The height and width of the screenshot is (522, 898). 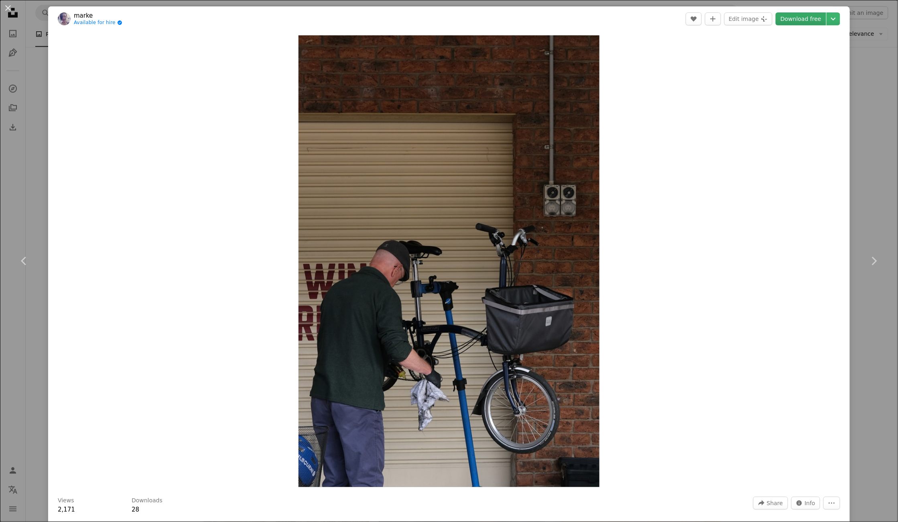 I want to click on img: Go to marke's profile, so click(x=64, y=19).